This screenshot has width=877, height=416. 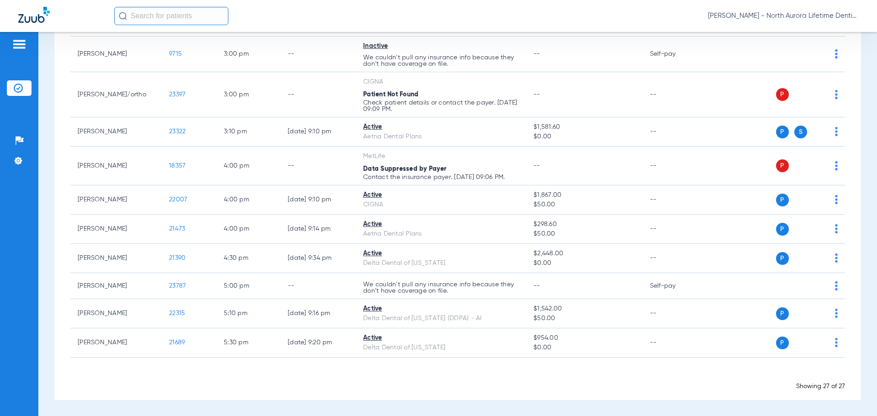 What do you see at coordinates (441, 205) in the screenshot?
I see `div: CIGNA` at bounding box center [441, 205].